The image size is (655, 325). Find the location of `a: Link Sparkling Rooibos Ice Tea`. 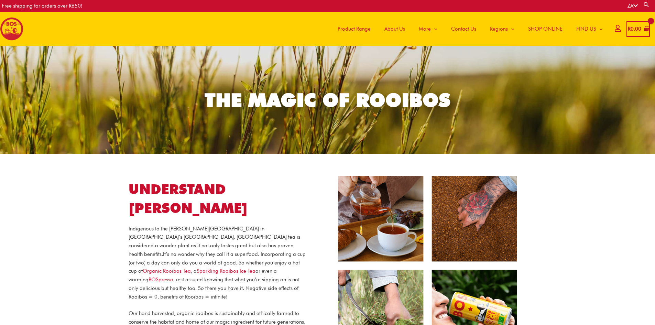

a: Link Sparkling Rooibos Ice Tea is located at coordinates (226, 271).